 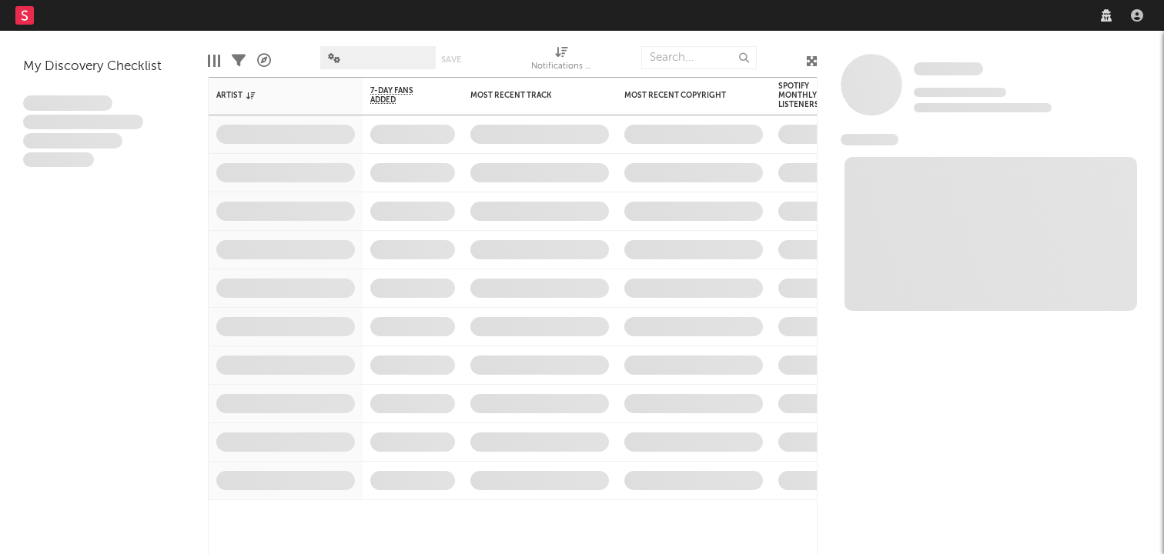 What do you see at coordinates (699, 58) in the screenshot?
I see `input: Search...` at bounding box center [699, 58].